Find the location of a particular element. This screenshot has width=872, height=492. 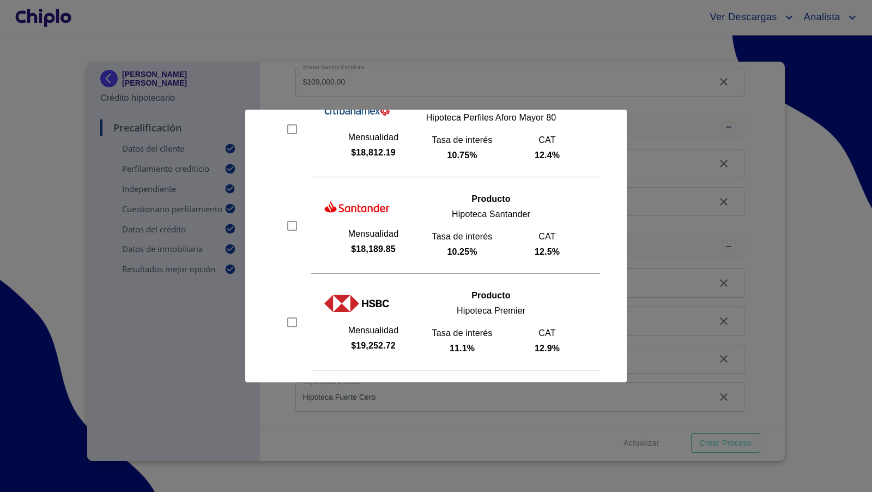

p: $18,812.19 is located at coordinates (373, 153).